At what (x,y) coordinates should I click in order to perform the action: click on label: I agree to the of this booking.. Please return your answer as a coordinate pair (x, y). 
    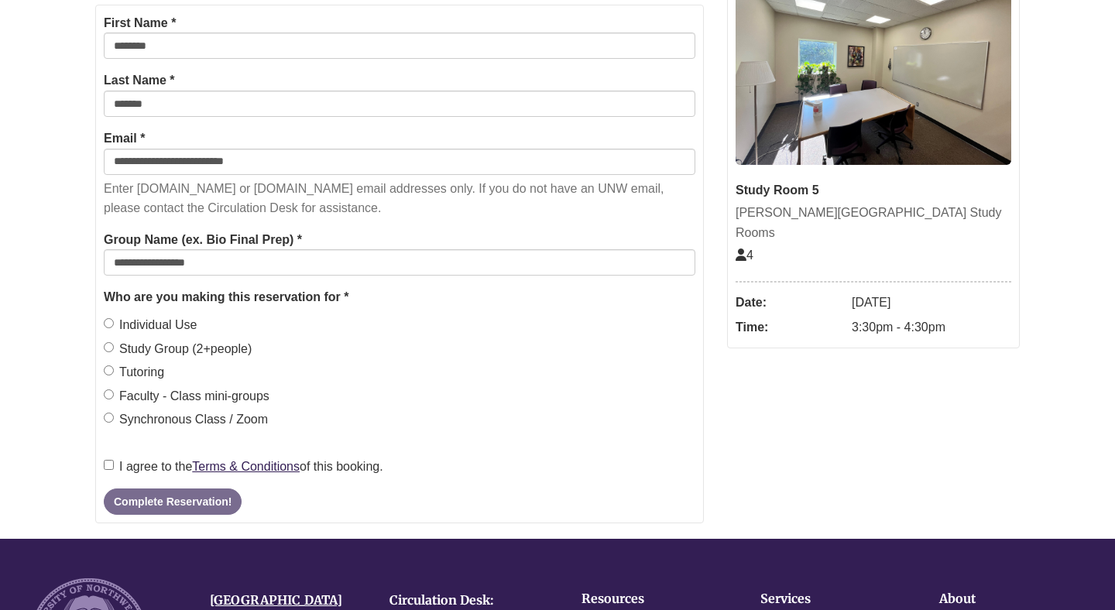
    Looking at the image, I should click on (243, 467).